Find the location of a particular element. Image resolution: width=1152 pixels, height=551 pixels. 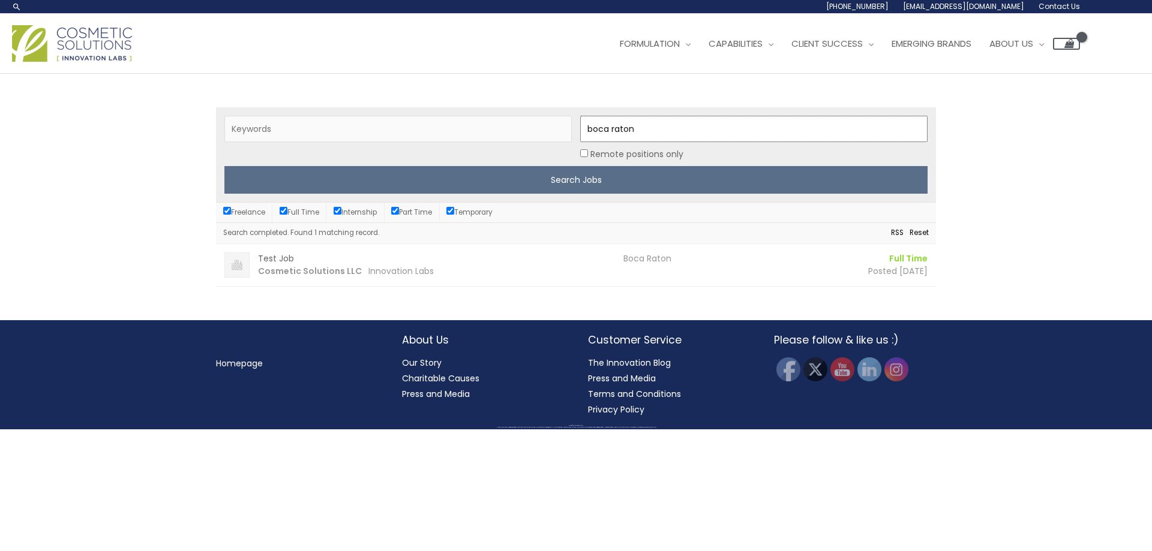

input: Part Time is located at coordinates (395, 211).